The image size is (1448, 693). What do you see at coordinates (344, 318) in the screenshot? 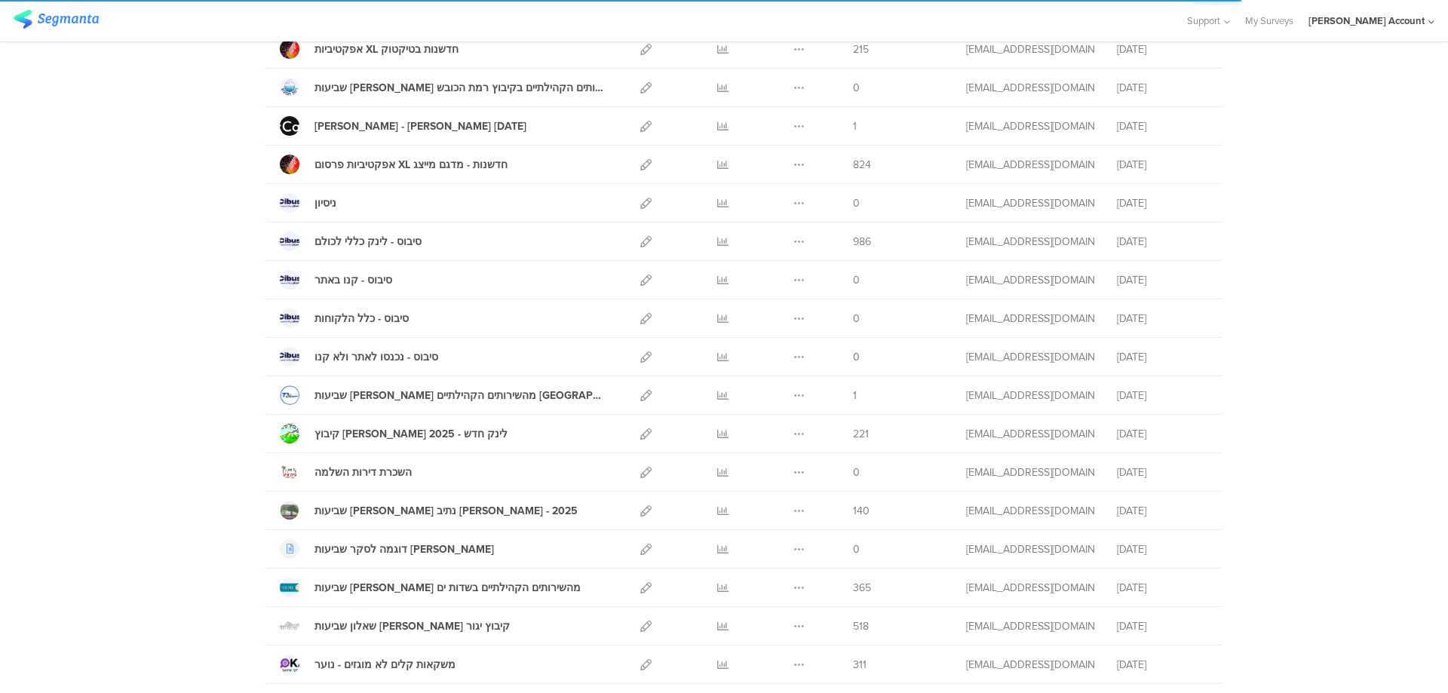
I see `a: סיבוס - כלל הלקוחות` at bounding box center [344, 318].